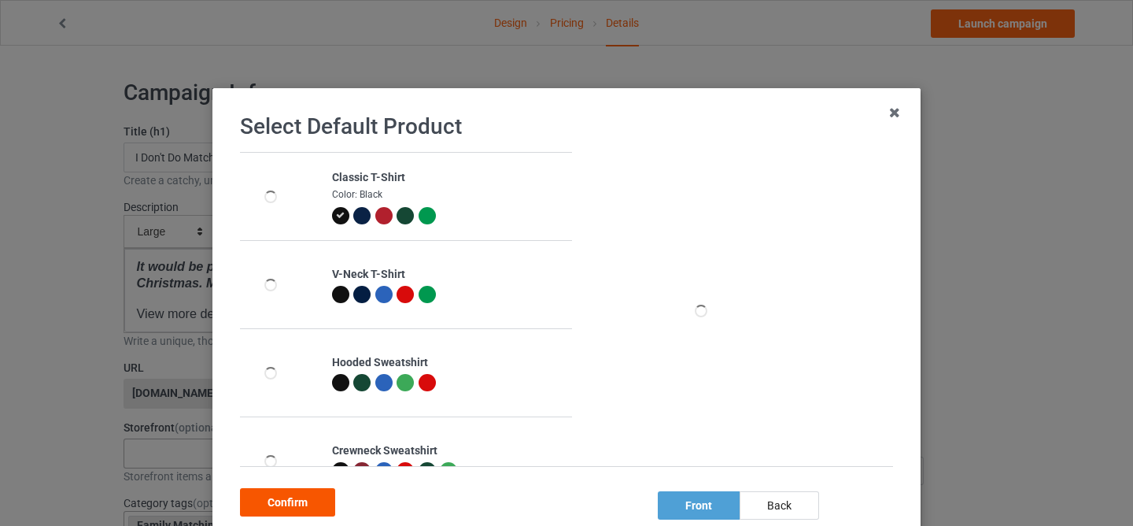  I want to click on div: V-Neck T-Shirt, so click(448, 275).